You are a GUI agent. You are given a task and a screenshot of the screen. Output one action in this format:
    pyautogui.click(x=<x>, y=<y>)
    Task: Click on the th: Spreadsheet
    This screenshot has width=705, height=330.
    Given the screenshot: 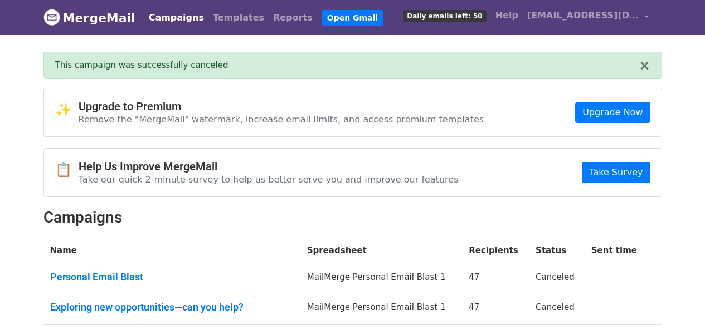 What is the action you would take?
    pyautogui.click(x=381, y=251)
    